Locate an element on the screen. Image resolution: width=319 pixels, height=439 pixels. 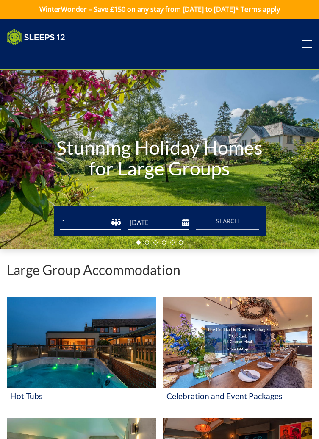
input: Arrival Date is located at coordinates (158, 222).